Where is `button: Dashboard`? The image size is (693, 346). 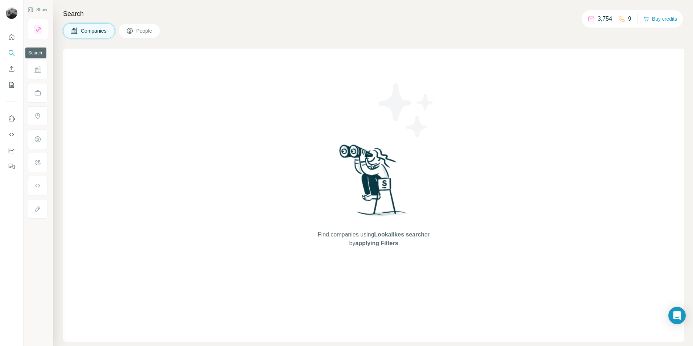 button: Dashboard is located at coordinates (12, 150).